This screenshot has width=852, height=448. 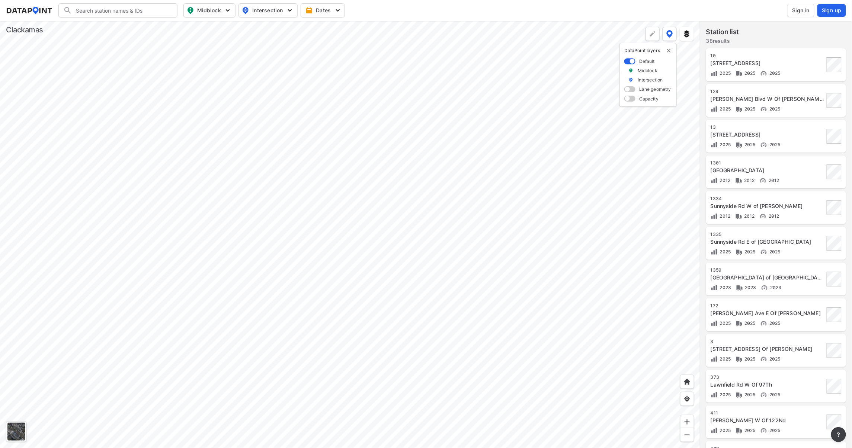 What do you see at coordinates (670, 34) in the screenshot?
I see `img: data-point-layers.37681fc9.svg` at bounding box center [670, 34].